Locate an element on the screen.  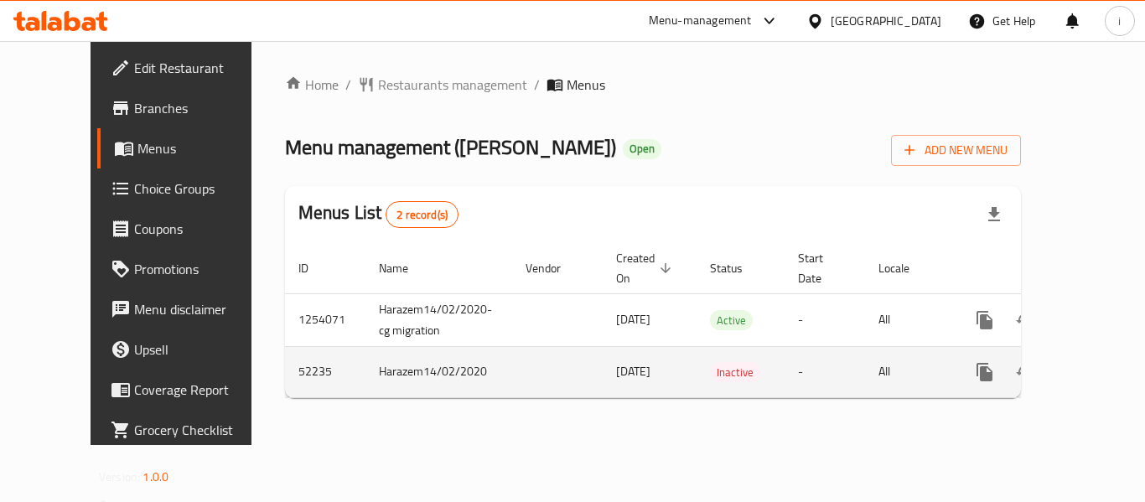
nav: breadcrumb is located at coordinates (653, 85).